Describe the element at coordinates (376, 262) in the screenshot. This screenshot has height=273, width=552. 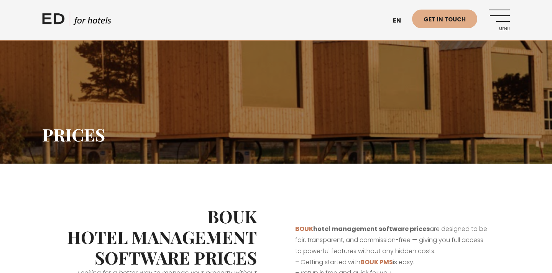
I see `a: BOUK PMS` at that location.